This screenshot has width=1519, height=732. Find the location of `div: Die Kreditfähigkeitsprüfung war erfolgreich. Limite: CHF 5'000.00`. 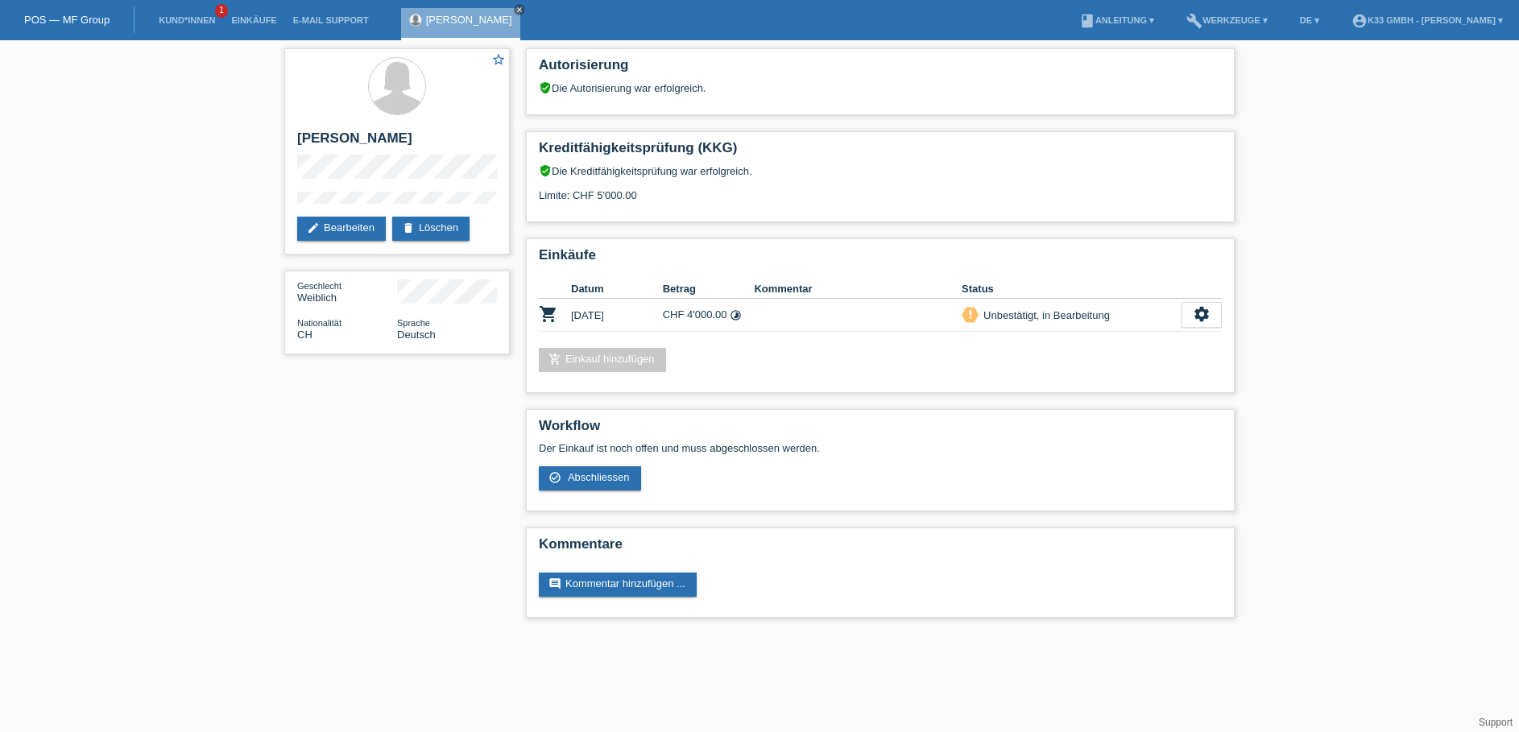

div: Die Kreditfähigkeitsprüfung war erfolgreich. Limite: CHF 5'000.00 is located at coordinates (881, 189).